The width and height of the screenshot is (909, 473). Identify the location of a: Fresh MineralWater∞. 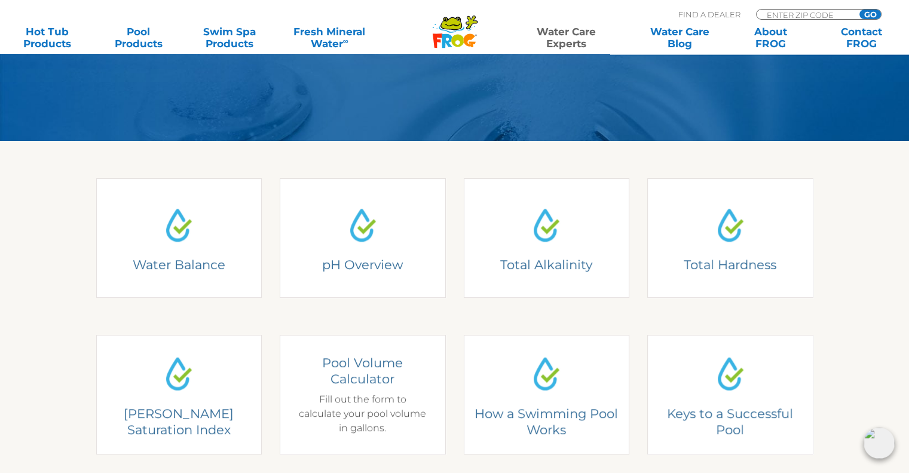
(329, 38).